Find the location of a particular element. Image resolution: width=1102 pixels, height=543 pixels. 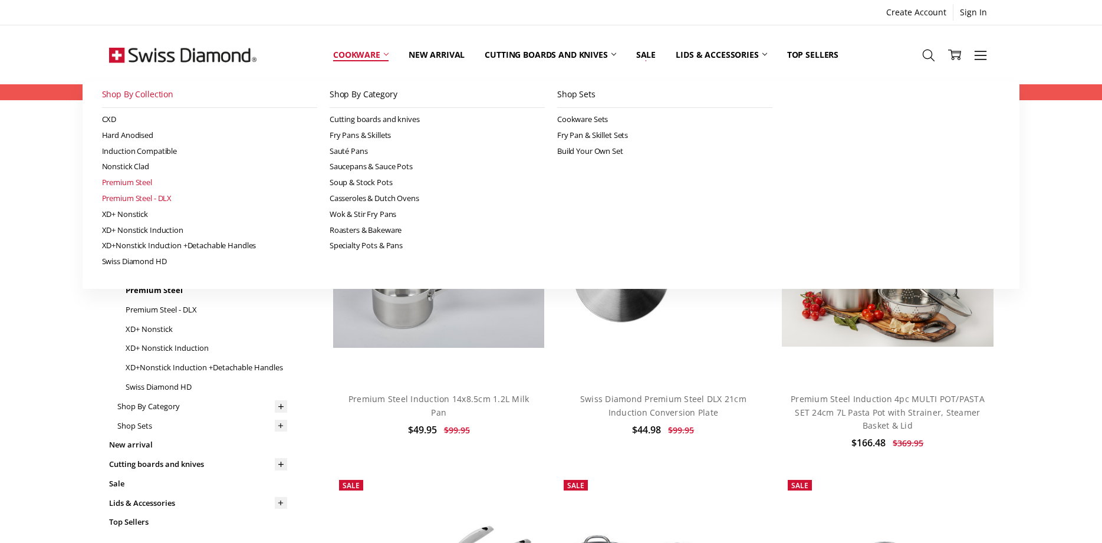

span: $49.95 is located at coordinates (422, 430).